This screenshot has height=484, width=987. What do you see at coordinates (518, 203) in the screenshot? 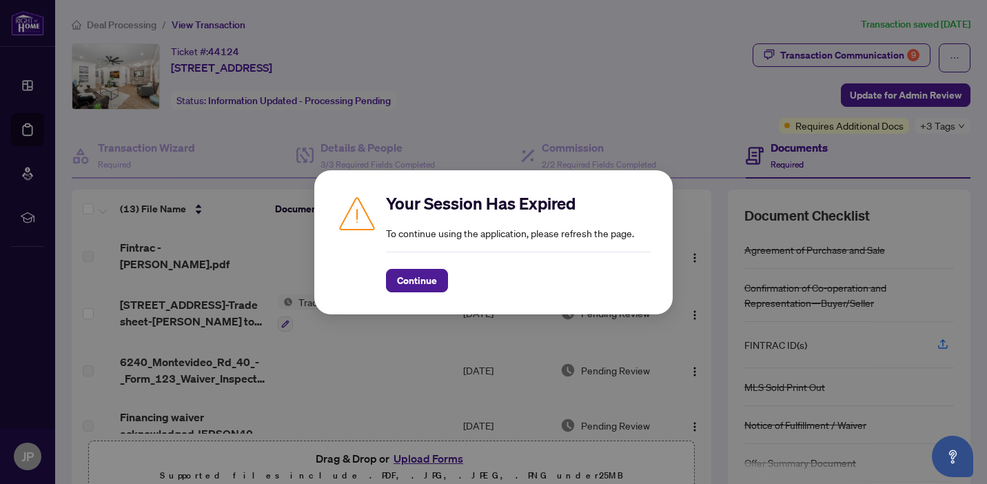
I see `h2: Your Session Has Expired` at bounding box center [518, 203].